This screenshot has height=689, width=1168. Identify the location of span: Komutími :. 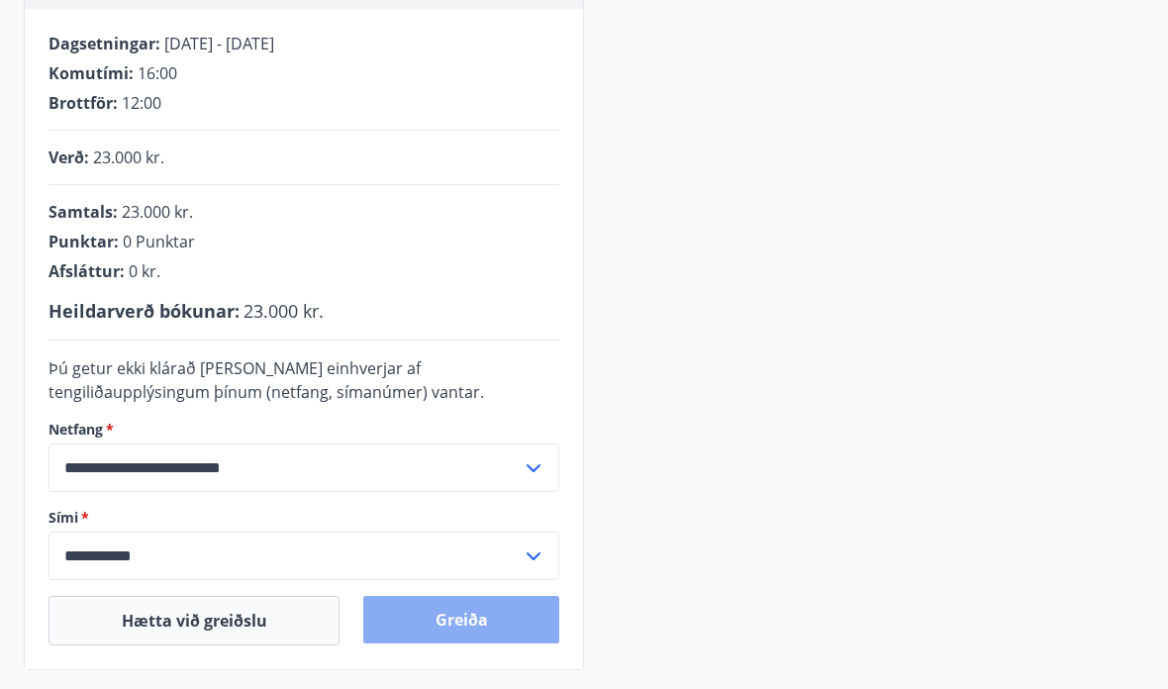
(91, 73).